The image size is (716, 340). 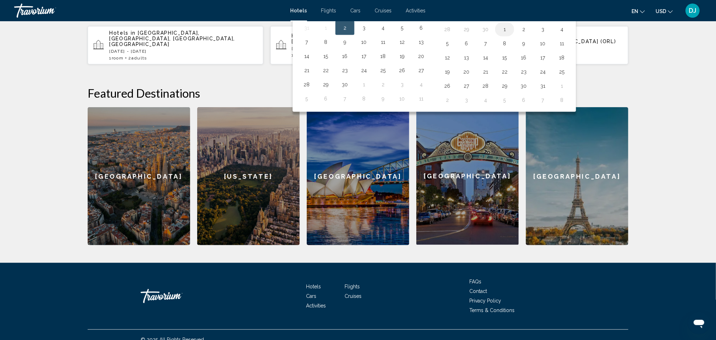 What do you see at coordinates (118, 58) in the screenshot?
I see `span: Room` at bounding box center [118, 58].